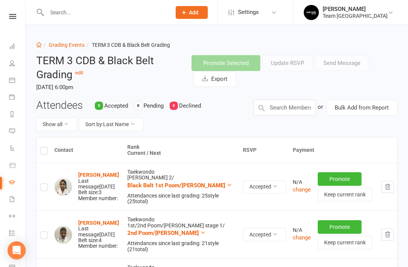  Describe the element at coordinates (17, 64) in the screenshot. I see `a: People` at that location.